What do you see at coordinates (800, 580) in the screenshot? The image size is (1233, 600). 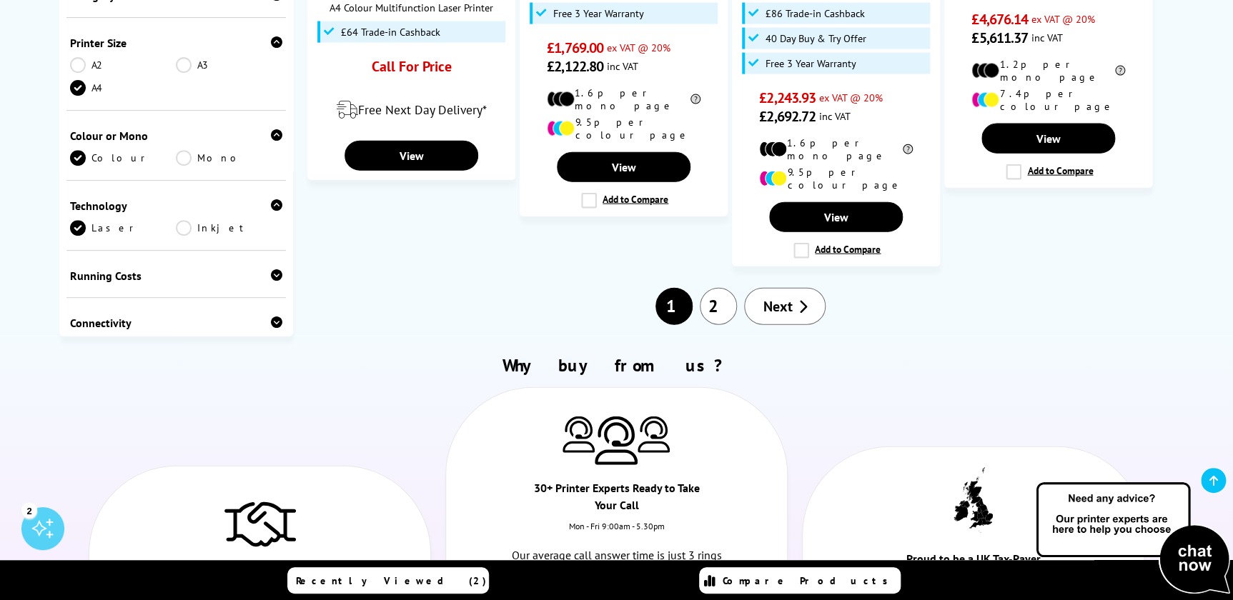 I see `a: Compare Products` at bounding box center [800, 580].